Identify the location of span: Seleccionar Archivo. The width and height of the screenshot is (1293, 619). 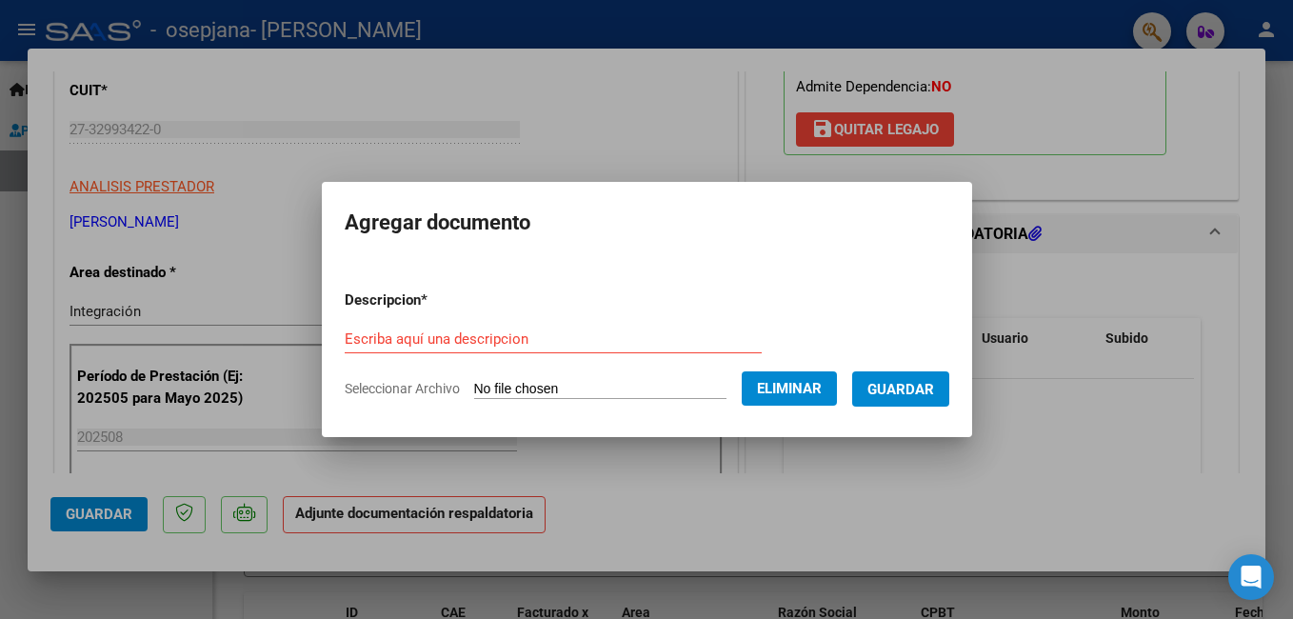
(402, 389).